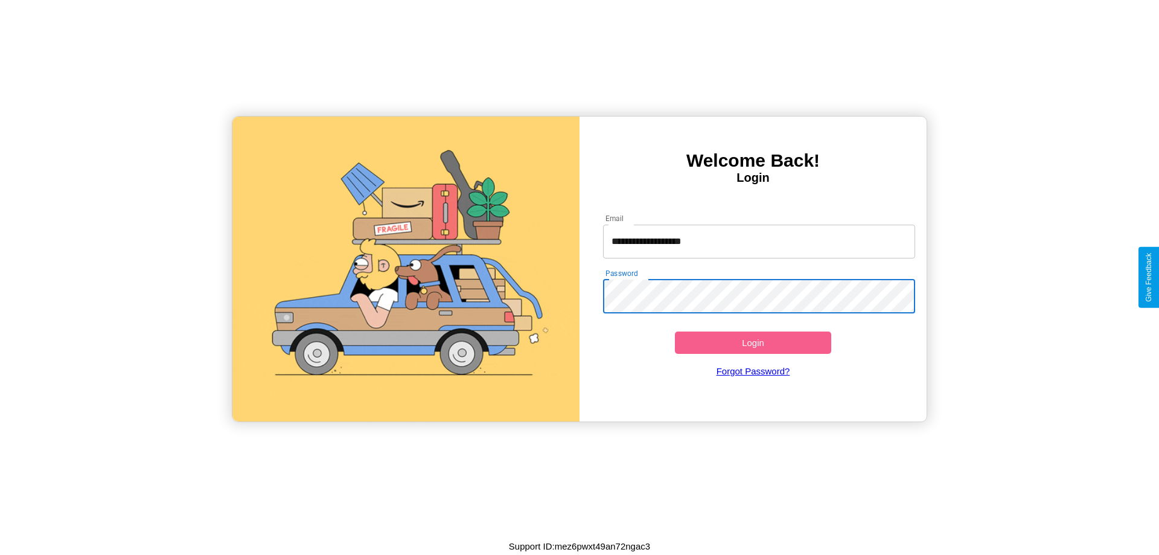 The image size is (1159, 555). Describe the element at coordinates (621, 273) in the screenshot. I see `label: Password` at that location.